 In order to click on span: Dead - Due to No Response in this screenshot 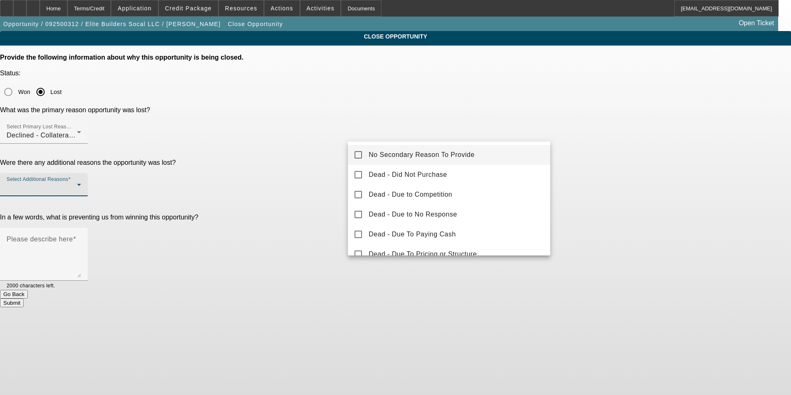, I will do `click(413, 214)`.